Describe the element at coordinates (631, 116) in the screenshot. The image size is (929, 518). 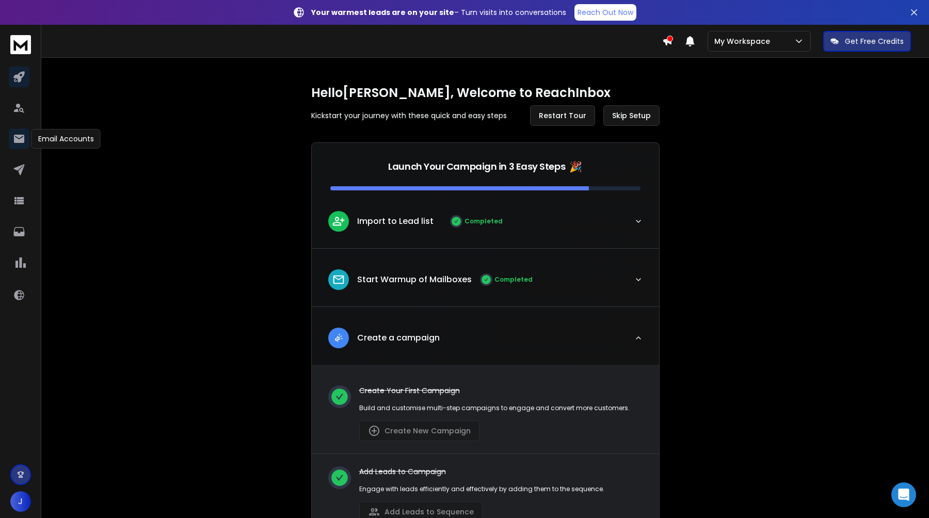
I see `button: Skip Setup` at that location.